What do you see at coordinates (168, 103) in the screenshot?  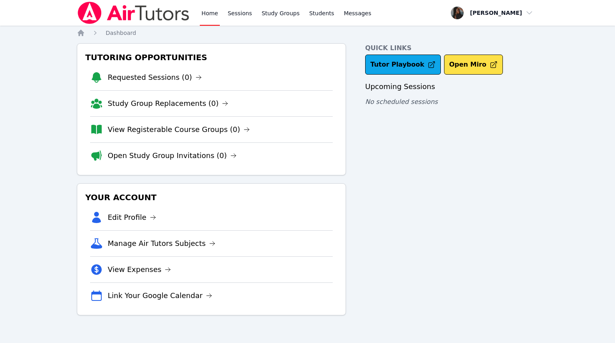 I see `a: Study Group Replacements (0)` at bounding box center [168, 103].